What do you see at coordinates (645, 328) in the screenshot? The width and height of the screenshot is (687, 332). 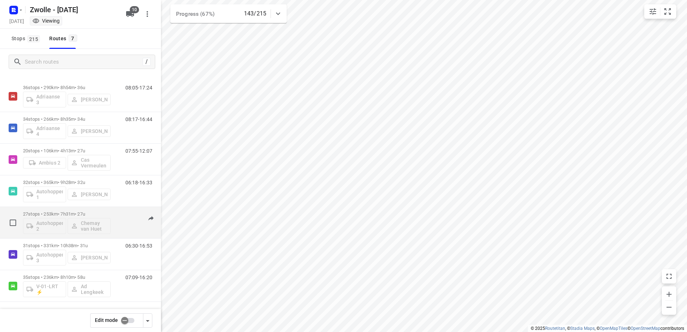 I see `a: OpenStreetMap` at bounding box center [645, 328].